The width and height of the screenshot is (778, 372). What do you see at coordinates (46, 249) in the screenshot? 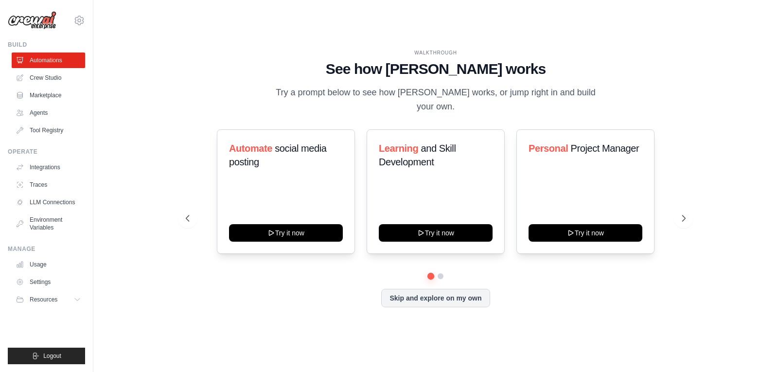
I see `div: Manage` at bounding box center [46, 249].